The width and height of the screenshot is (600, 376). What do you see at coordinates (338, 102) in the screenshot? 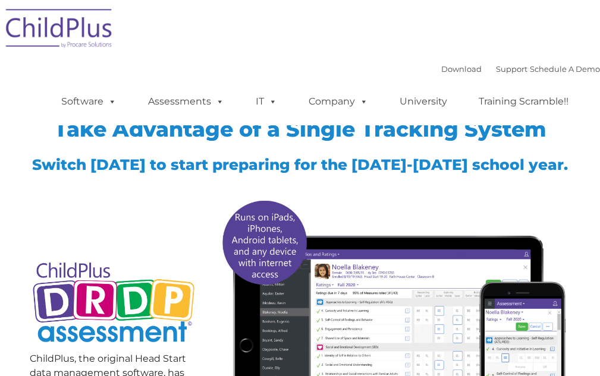
I see `a: Company` at bounding box center [338, 102].